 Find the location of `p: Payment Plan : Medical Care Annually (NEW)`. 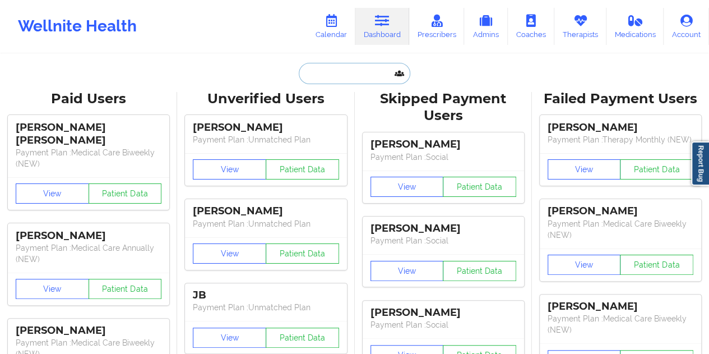

p: Payment Plan : Medical Care Annually (NEW) is located at coordinates (89, 253).